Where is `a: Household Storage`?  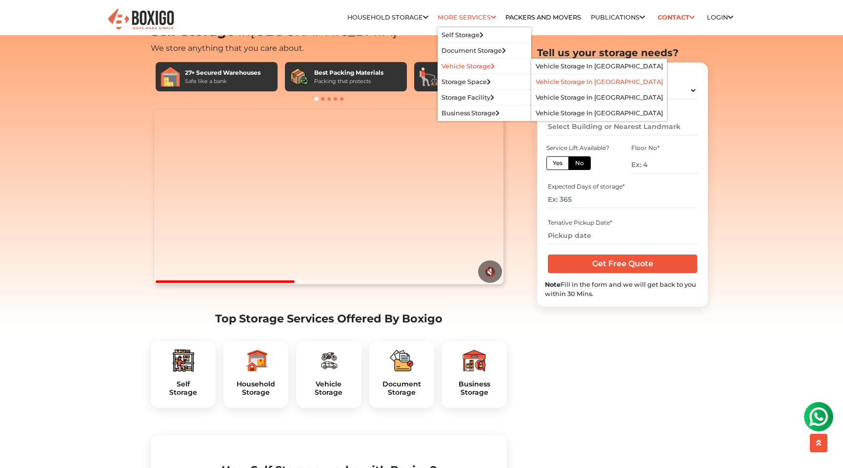 a: Household Storage is located at coordinates (388, 17).